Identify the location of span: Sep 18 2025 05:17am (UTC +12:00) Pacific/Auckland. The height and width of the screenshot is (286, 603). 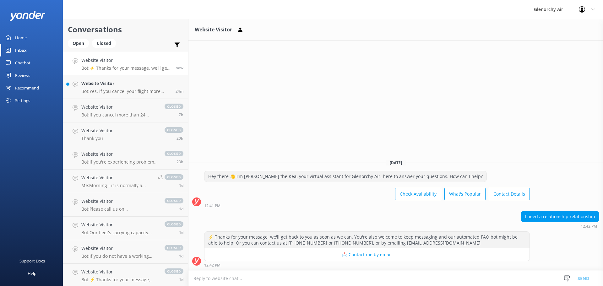
(181, 115).